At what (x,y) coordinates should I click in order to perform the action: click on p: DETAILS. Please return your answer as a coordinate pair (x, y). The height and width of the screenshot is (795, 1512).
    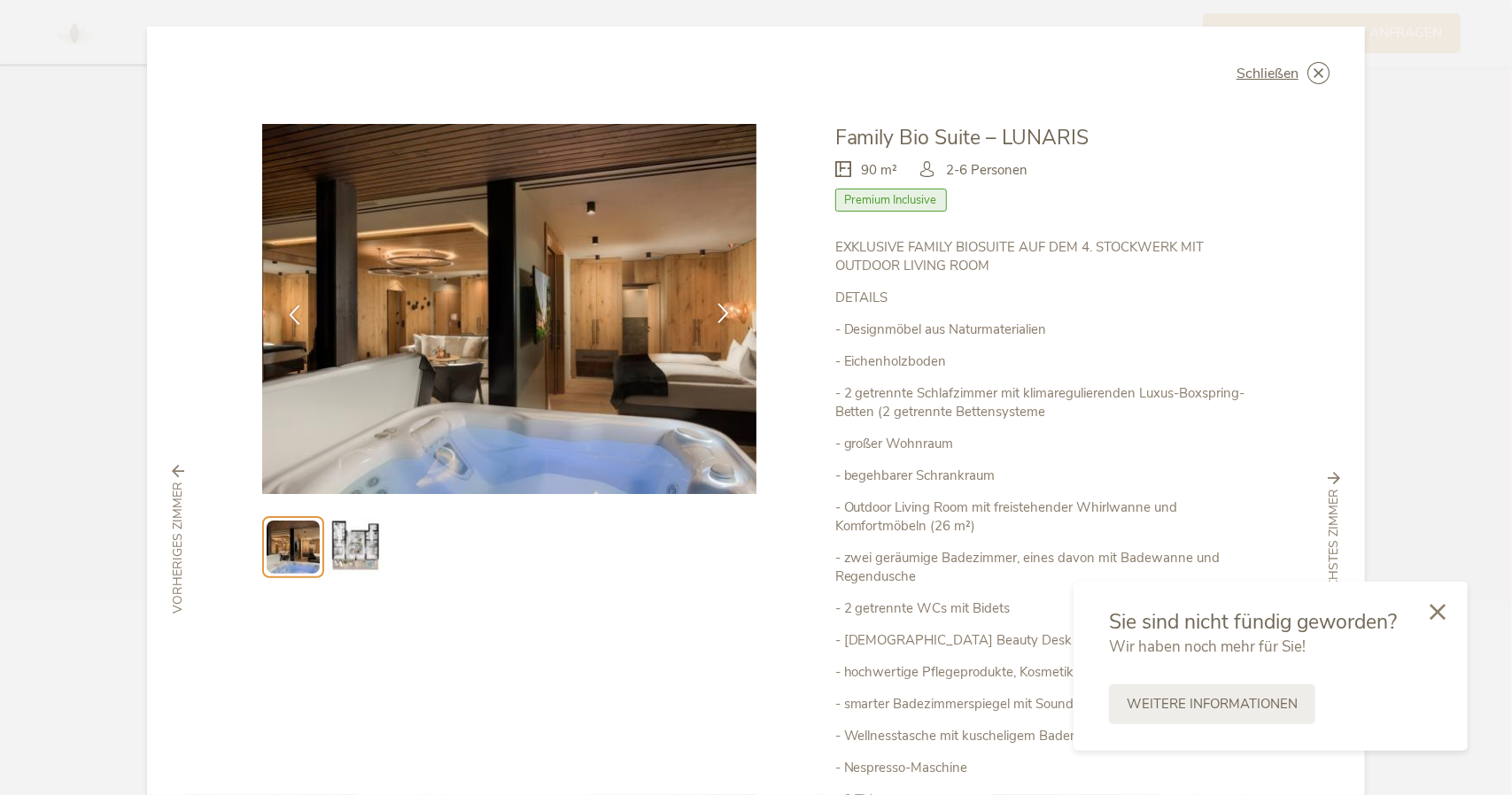
    Looking at the image, I should click on (1042, 297).